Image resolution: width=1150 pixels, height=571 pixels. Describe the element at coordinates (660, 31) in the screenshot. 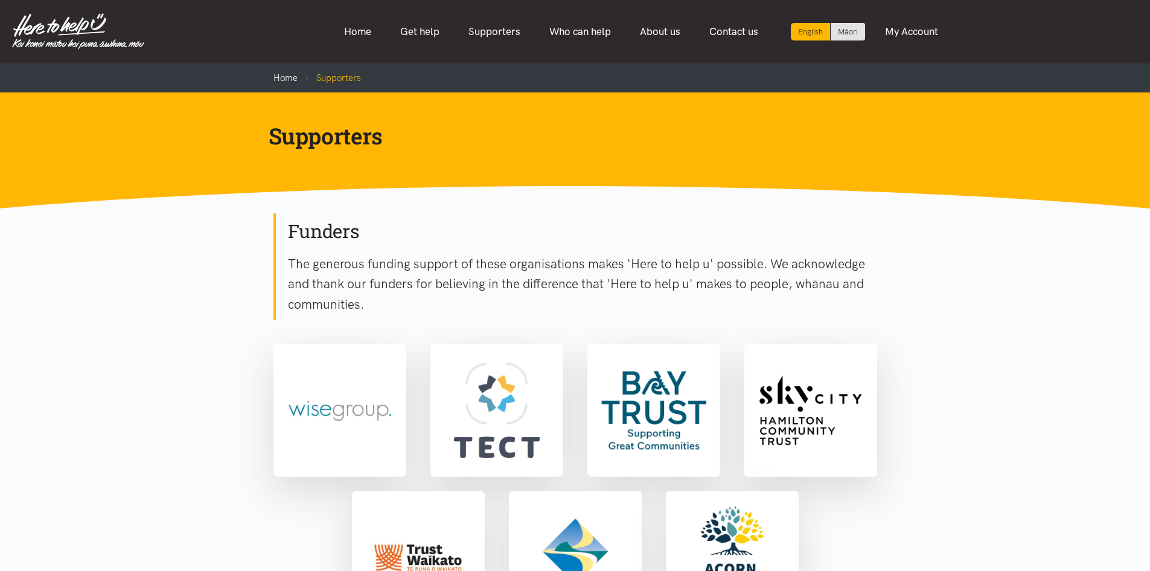

I see `a: About us` at that location.